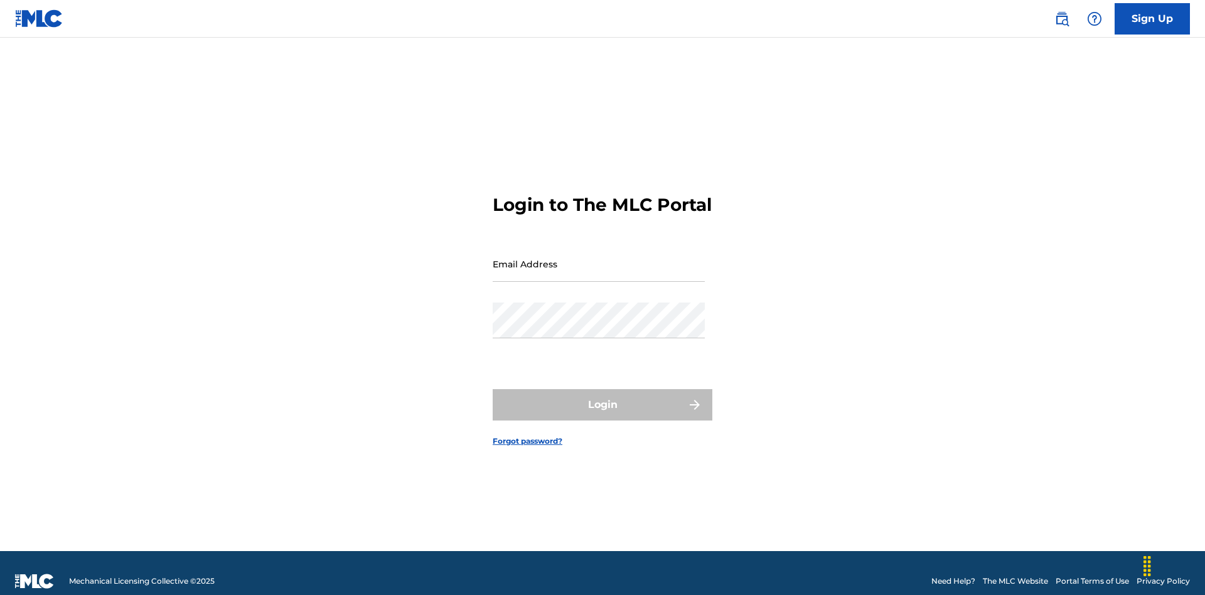 The width and height of the screenshot is (1205, 595). Describe the element at coordinates (1094, 19) in the screenshot. I see `div: Help` at that location.